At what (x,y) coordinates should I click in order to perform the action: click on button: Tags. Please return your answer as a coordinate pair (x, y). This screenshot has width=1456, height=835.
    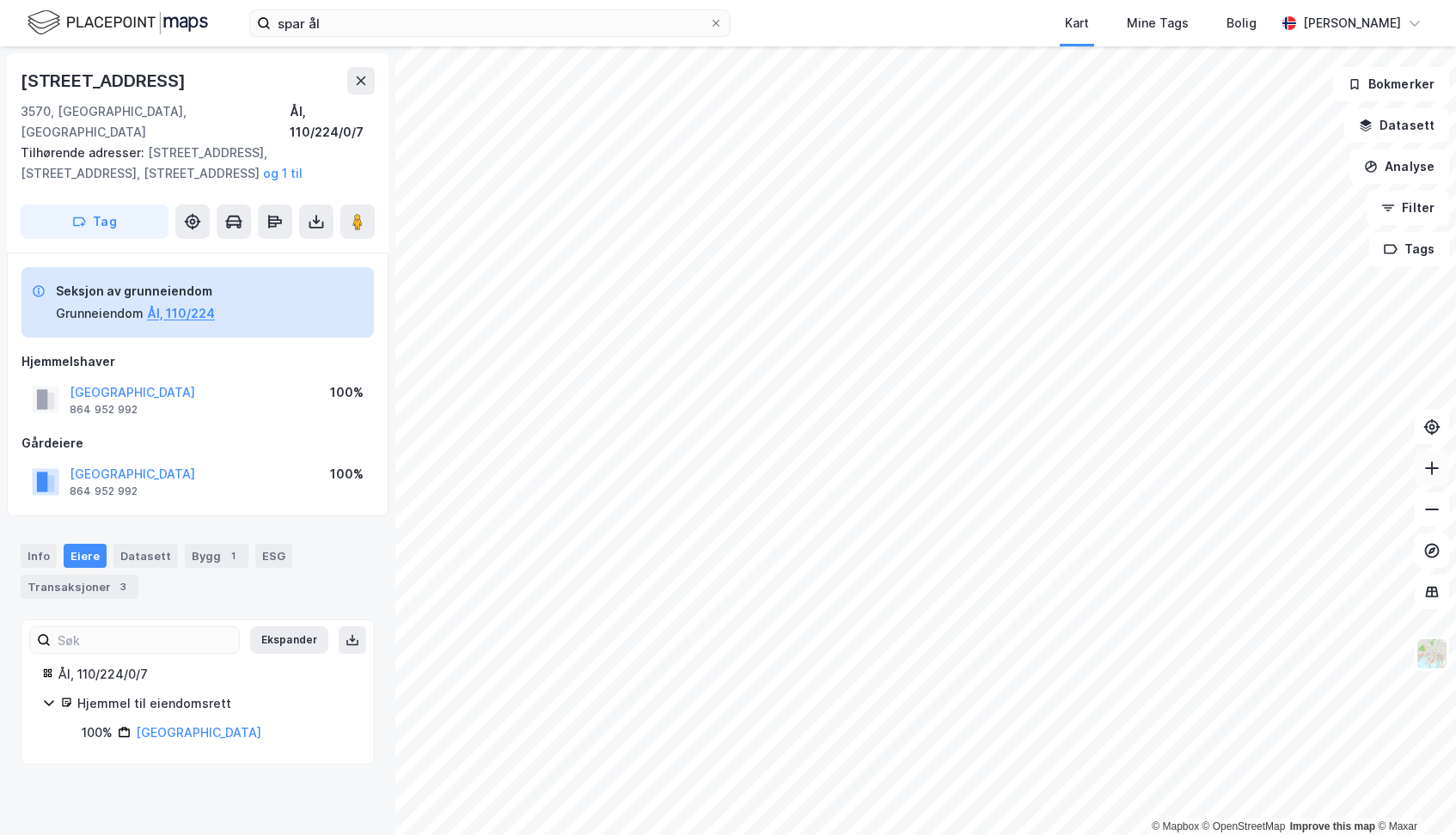
    Looking at the image, I should click on (1409, 250).